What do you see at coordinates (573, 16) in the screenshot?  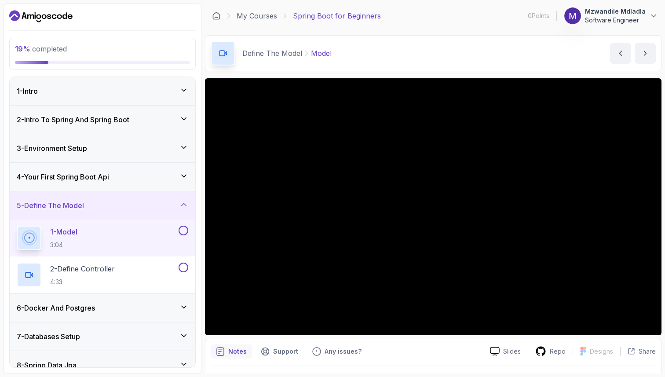 I see `img: user profile image` at bounding box center [573, 16].